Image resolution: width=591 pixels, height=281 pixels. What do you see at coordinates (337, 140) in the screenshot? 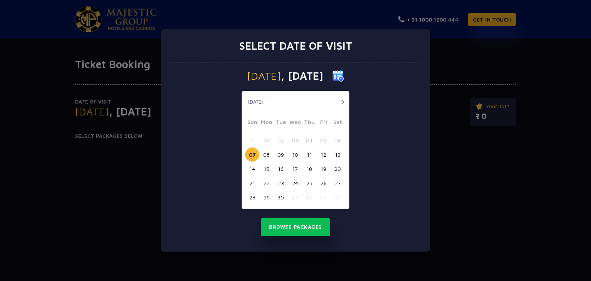
I see `button: 06` at bounding box center [337, 140].